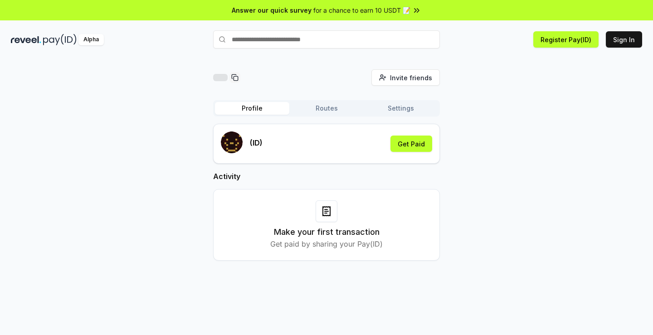  I want to click on h2: Activity, so click(326, 176).